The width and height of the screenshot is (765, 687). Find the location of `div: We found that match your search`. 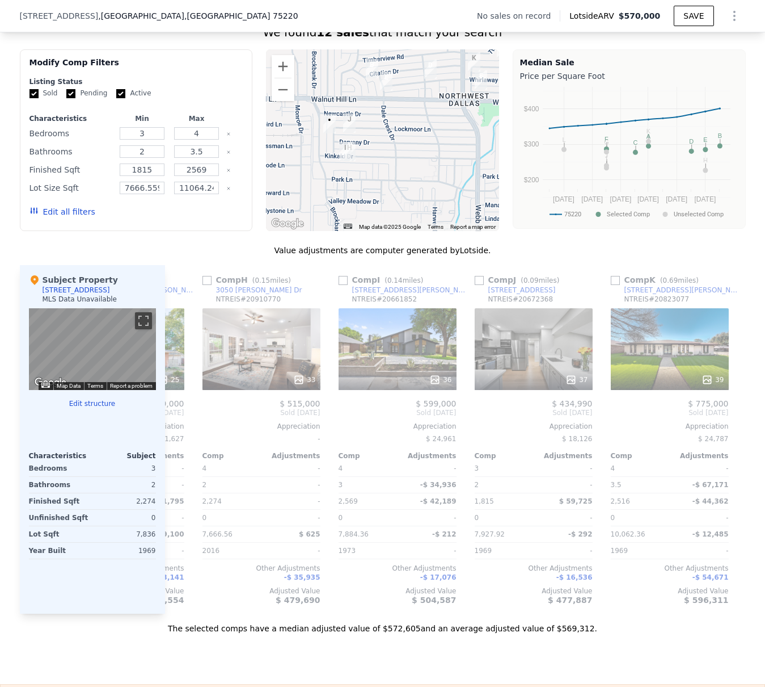

div: We found that match your search is located at coordinates (383, 32).